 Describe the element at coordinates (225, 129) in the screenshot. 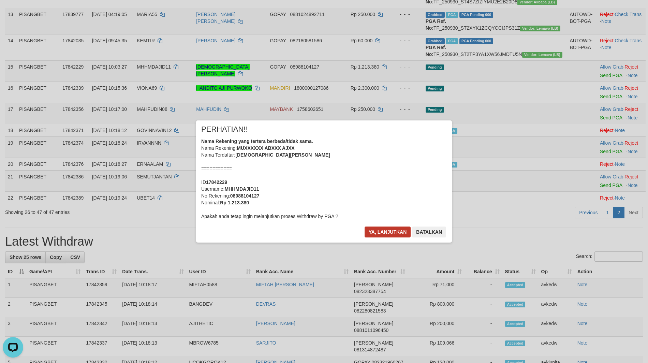

I see `span: PERHATIAN!!` at that location.